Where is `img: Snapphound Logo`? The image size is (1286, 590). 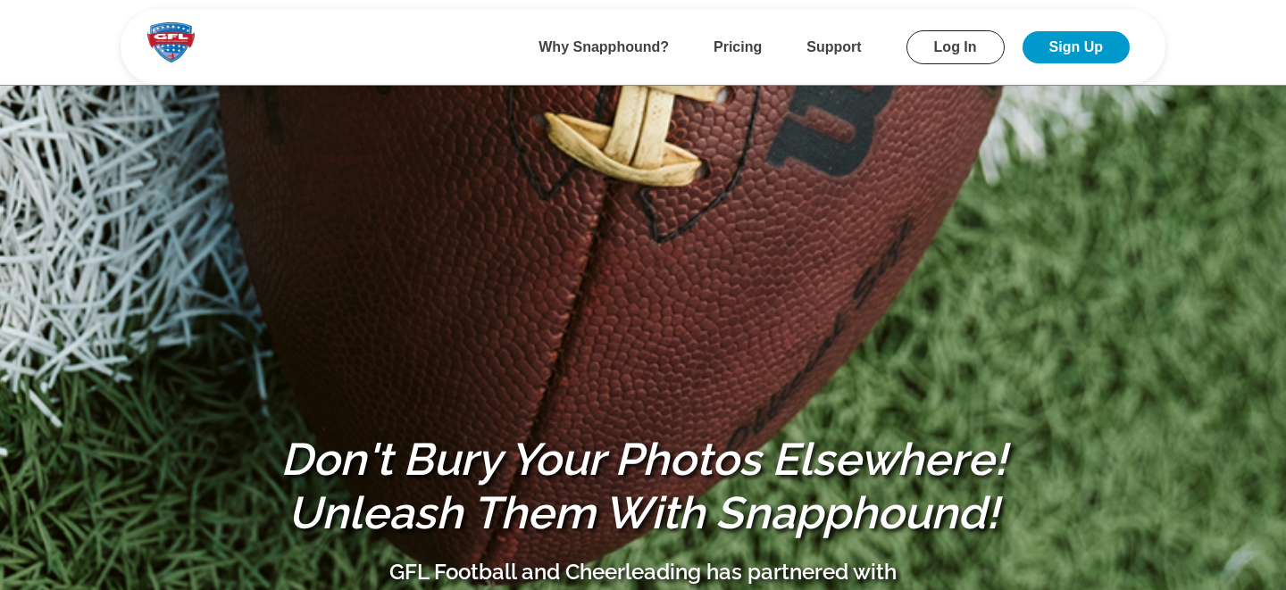 img: Snapphound Logo is located at coordinates (171, 42).